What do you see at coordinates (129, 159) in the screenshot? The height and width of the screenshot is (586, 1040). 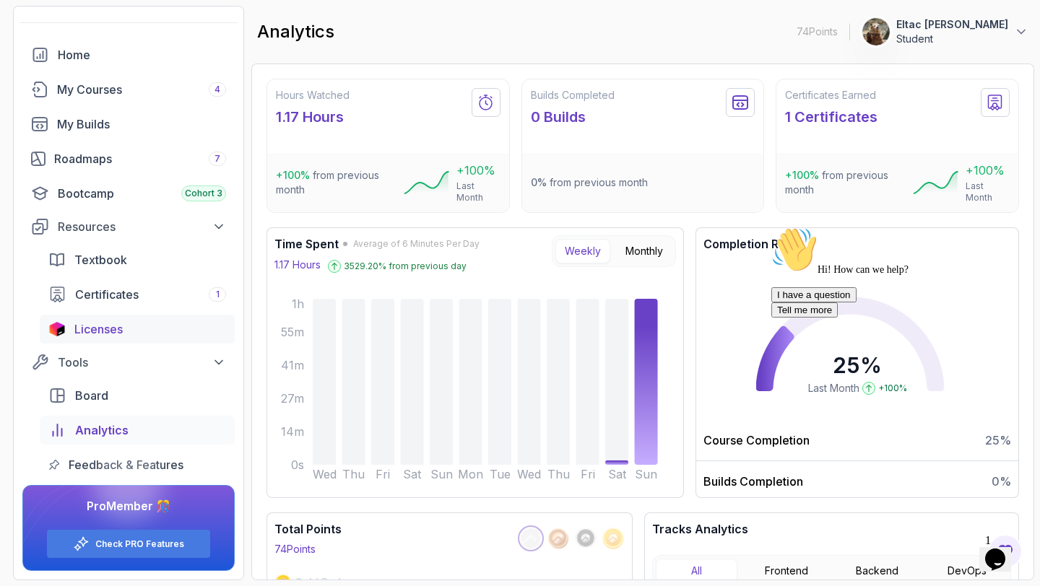 I see `a: roadmaps` at bounding box center [129, 159].